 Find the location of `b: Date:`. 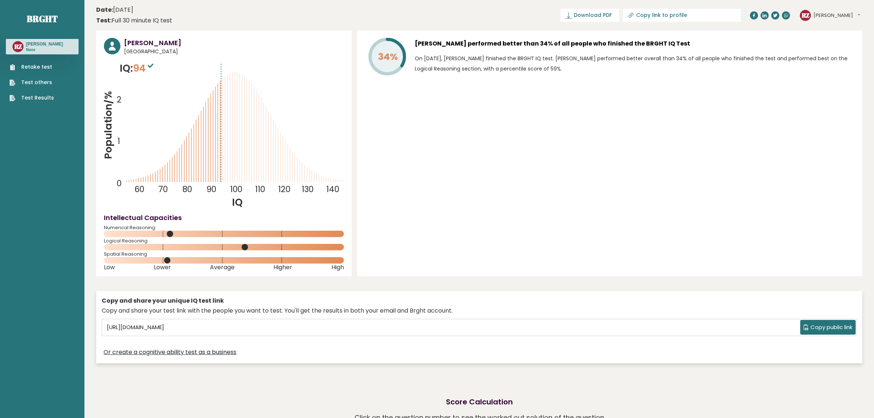

b: Date: is located at coordinates (105, 10).